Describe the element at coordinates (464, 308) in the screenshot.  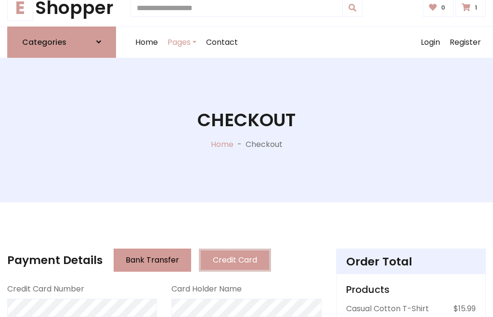
I see `p: $15.99` at that location.